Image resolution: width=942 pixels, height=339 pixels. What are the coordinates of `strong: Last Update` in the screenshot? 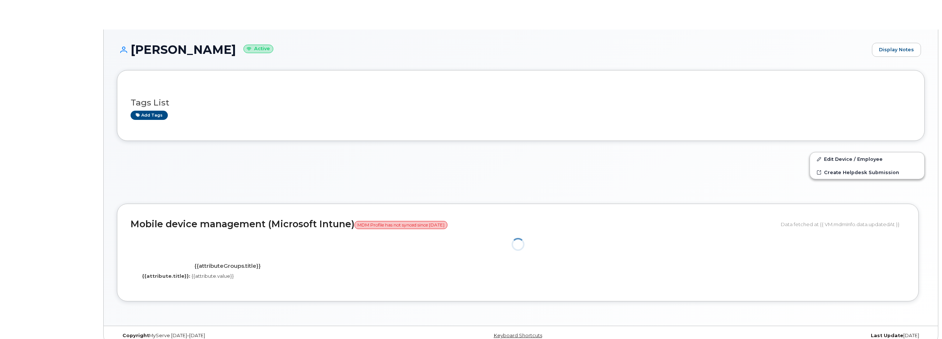 It's located at (887, 335).